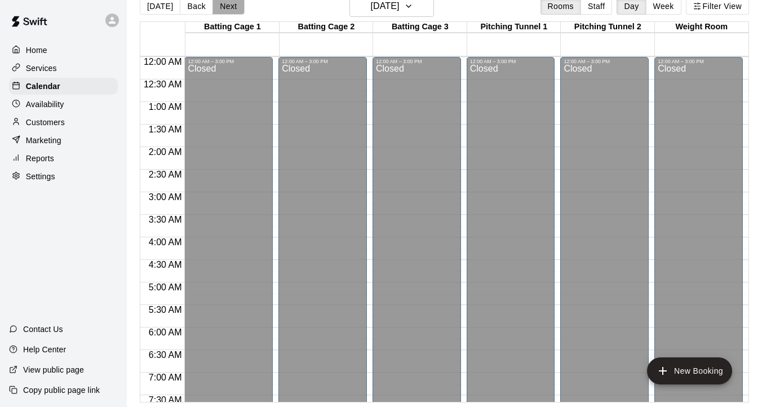  What do you see at coordinates (41, 176) in the screenshot?
I see `p: Settings` at bounding box center [41, 176].